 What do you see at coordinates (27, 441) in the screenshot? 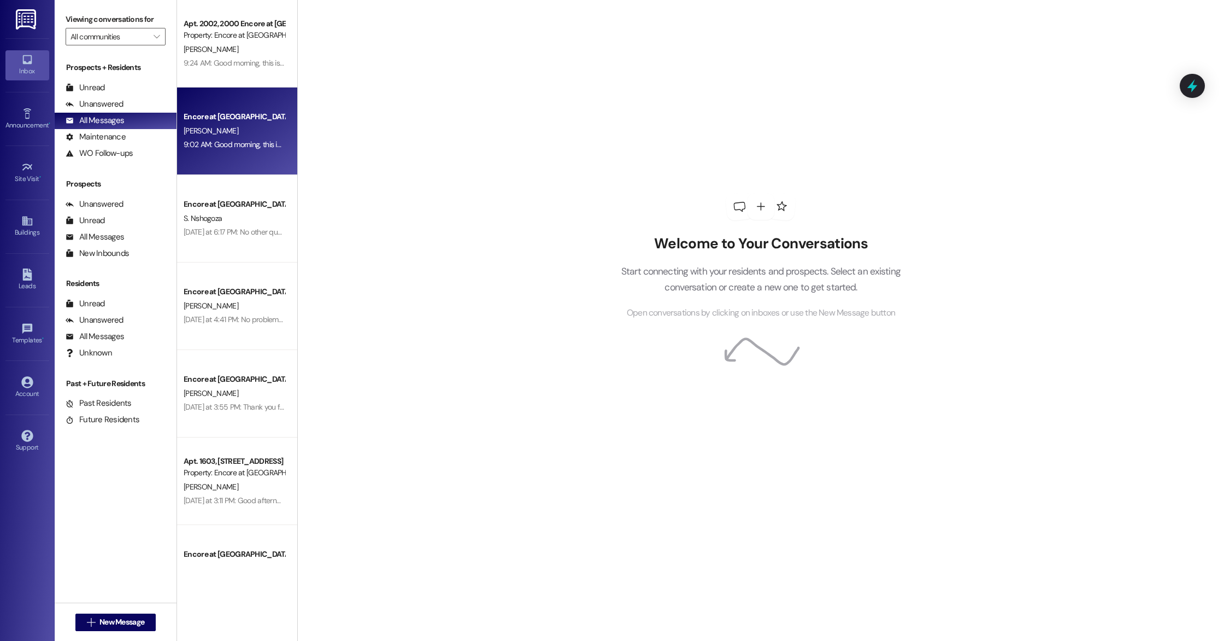
I see `a: Support` at bounding box center [27, 441].